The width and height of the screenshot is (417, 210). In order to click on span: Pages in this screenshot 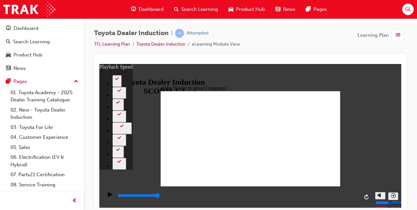, I will do `click(320, 9)`.